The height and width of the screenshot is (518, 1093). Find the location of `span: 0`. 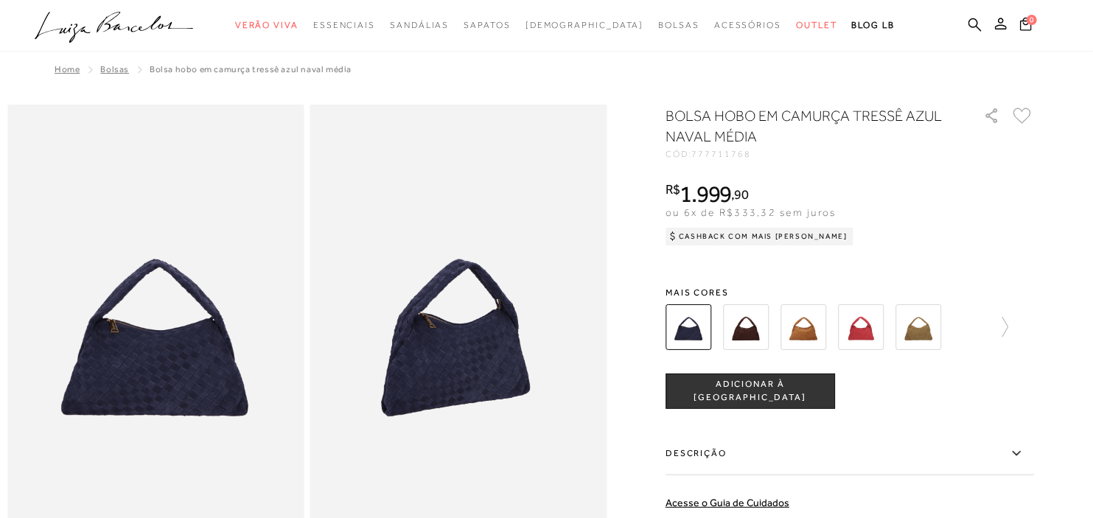

span: 0 is located at coordinates (1031, 20).